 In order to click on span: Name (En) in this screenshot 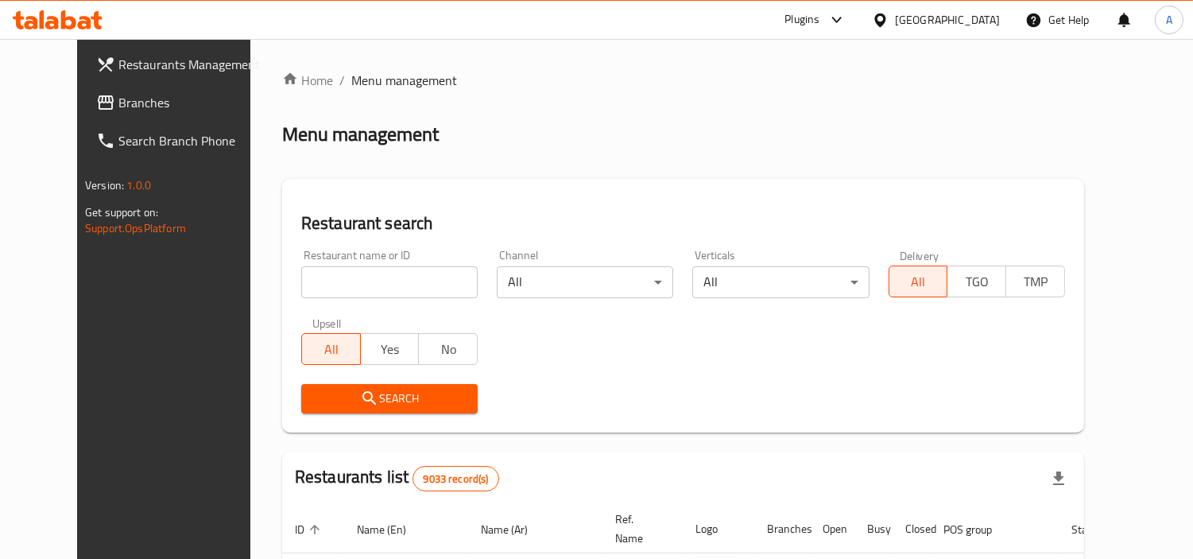, I will do `click(392, 529)`.